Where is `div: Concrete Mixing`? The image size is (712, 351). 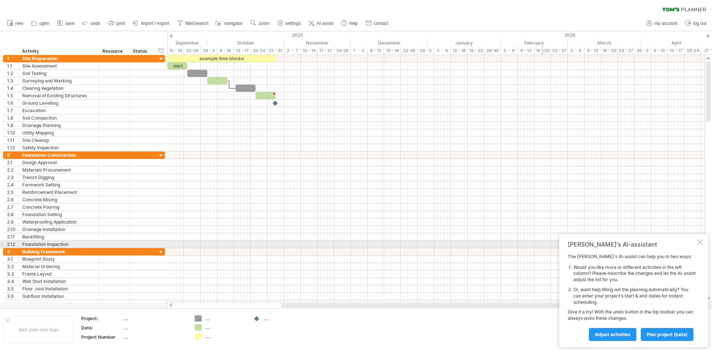
div: Concrete Mixing is located at coordinates (59, 199).